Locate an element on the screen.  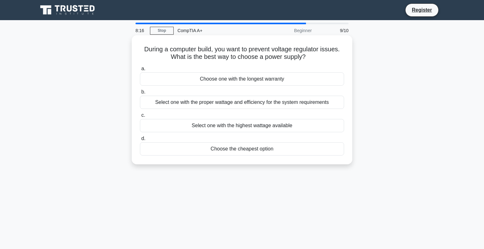
h5: During a computer build, you want to prevent voltage regulator issues. What is the best way to ch... is located at coordinates (242, 53).